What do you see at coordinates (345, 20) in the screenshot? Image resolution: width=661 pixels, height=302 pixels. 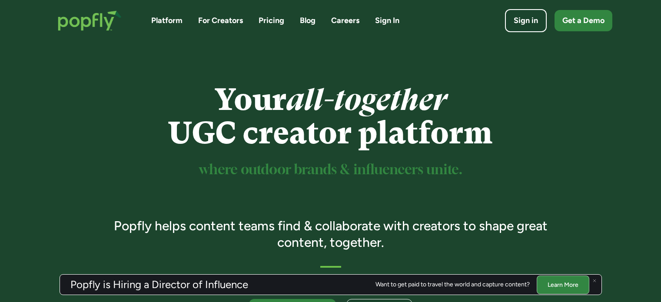 I see `a: Careers` at bounding box center [345, 20].